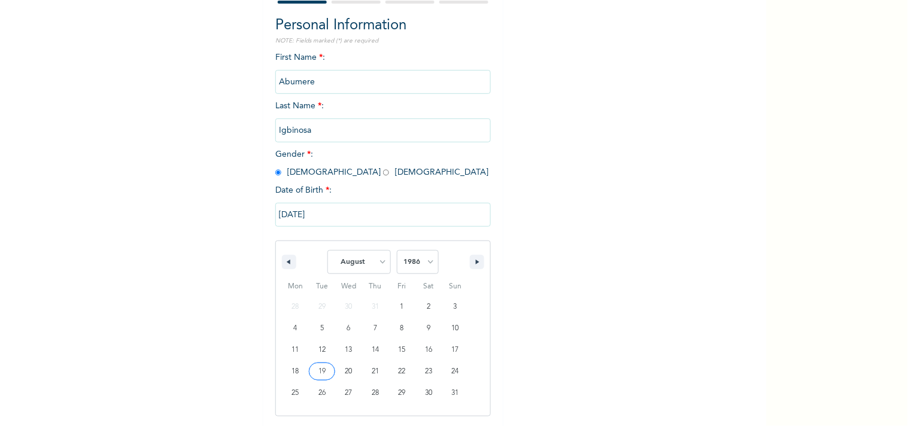 The image size is (908, 426). Describe the element at coordinates (383, 118) in the screenshot. I see `span: Last Name :` at that location.